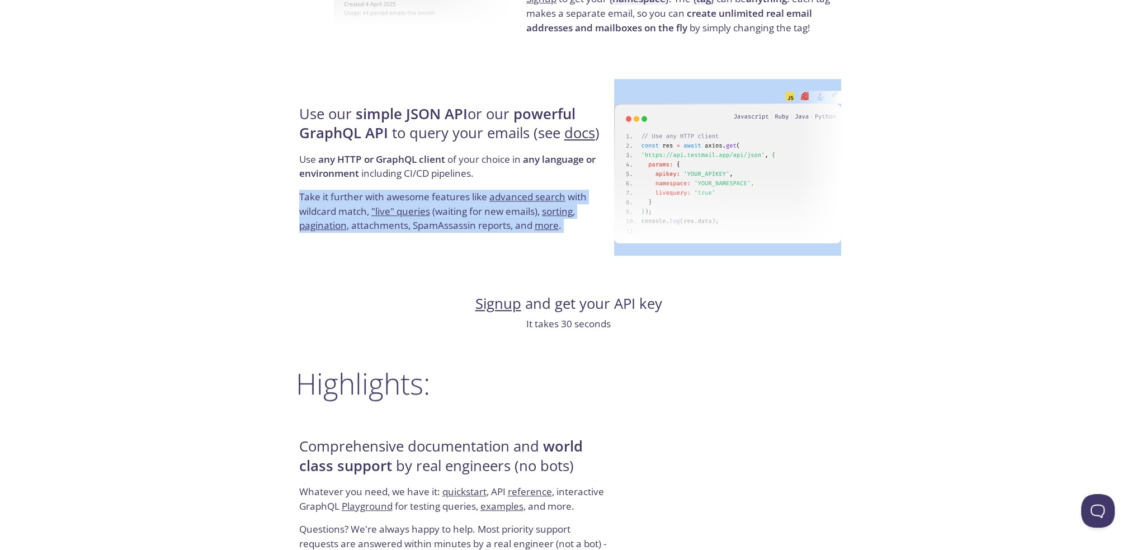 This screenshot has width=1137, height=550. Describe the element at coordinates (400, 211) in the screenshot. I see `a: "live" queries` at that location.